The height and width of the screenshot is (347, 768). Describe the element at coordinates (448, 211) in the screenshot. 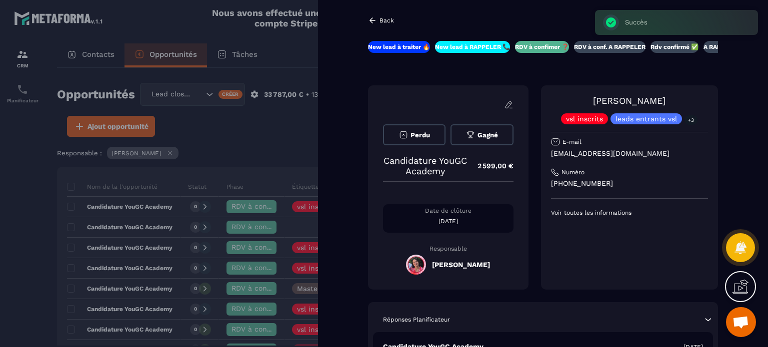

I see `p: Date de clôture` at that location.